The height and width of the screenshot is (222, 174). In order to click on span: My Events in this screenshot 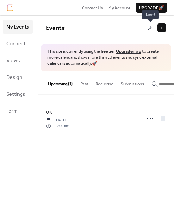, I will do `click(18, 27)`.